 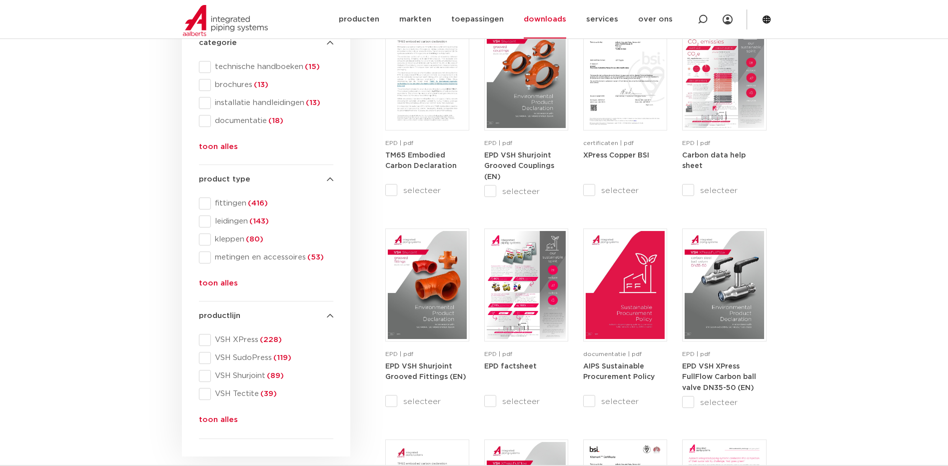 What do you see at coordinates (426, 372) in the screenshot?
I see `strong: EPD VSH Shurjoint Grooved Fittings (EN)` at bounding box center [426, 372].